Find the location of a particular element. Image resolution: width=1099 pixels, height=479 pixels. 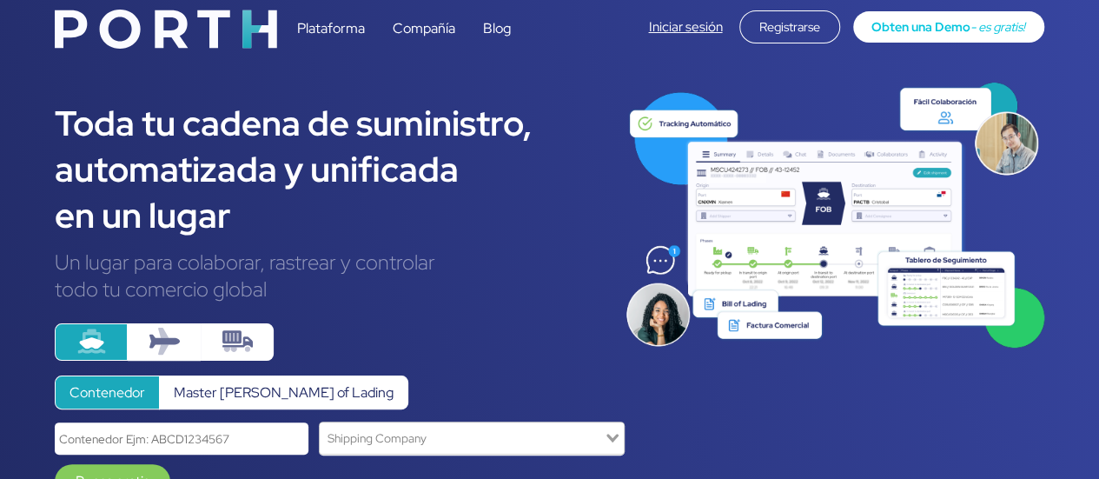

input: Contenedor Ejm: ABCD1234567 is located at coordinates (182, 438).